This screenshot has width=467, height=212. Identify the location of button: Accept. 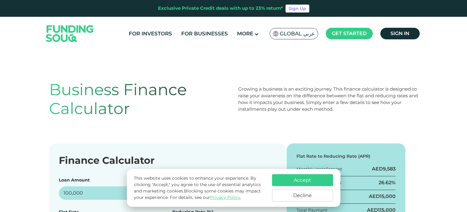
(303, 180).